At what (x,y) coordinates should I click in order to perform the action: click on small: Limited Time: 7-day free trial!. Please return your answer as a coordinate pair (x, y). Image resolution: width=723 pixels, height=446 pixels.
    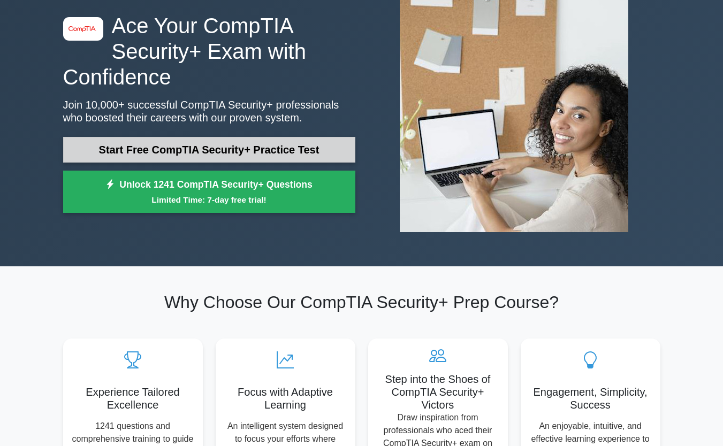
    Looking at the image, I should click on (209, 200).